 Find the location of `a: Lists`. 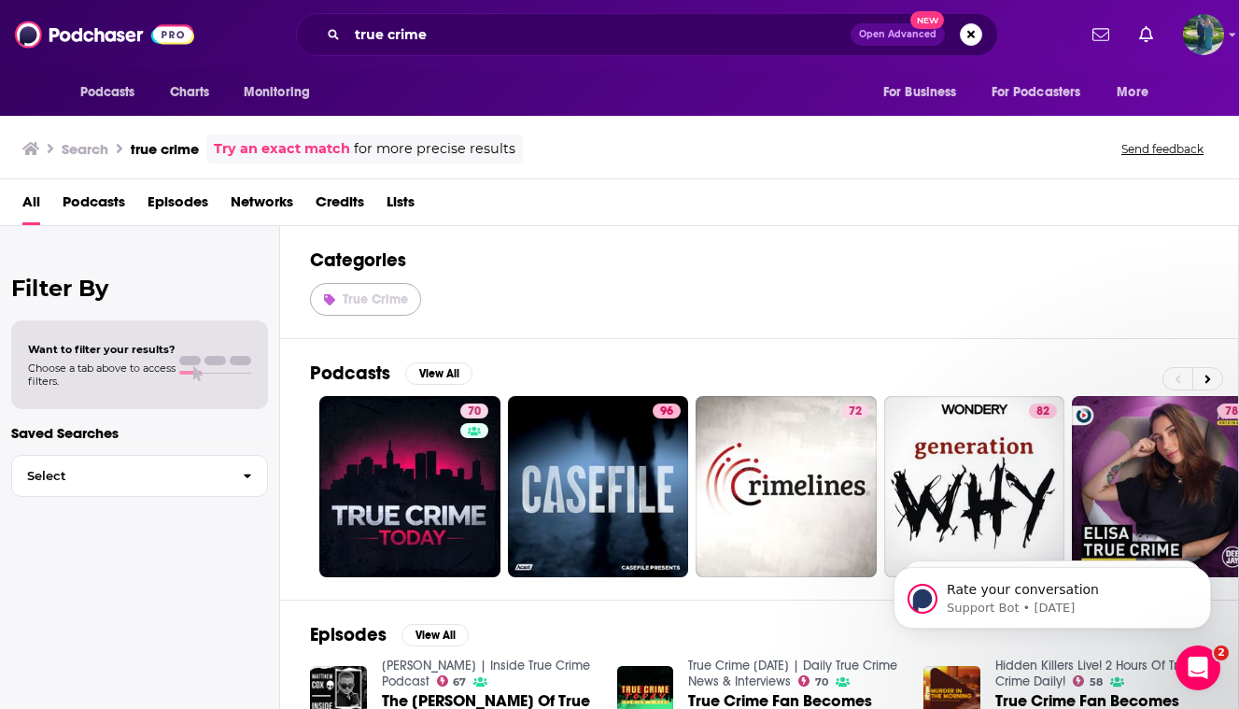

a: Lists is located at coordinates (401, 205).